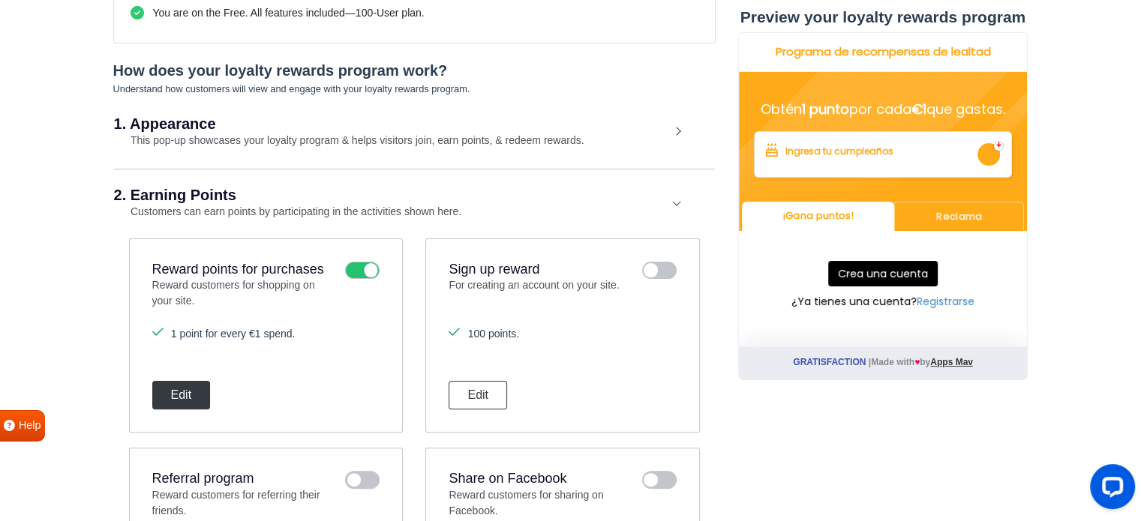 Image resolution: width=1141 pixels, height=521 pixels. Describe the element at coordinates (245, 270) in the screenshot. I see `h3: Reward points for purchases` at that location.